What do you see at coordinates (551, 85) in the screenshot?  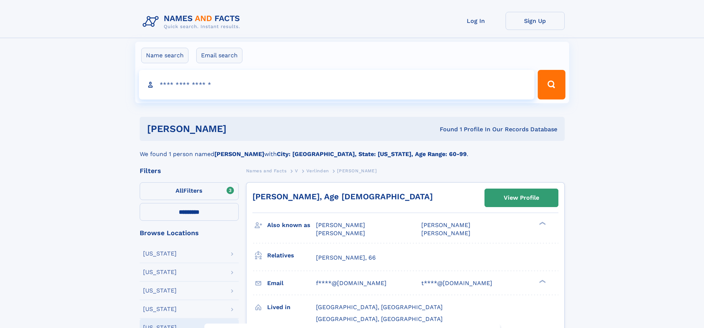 I see `button: Search Button` at bounding box center [551, 85].